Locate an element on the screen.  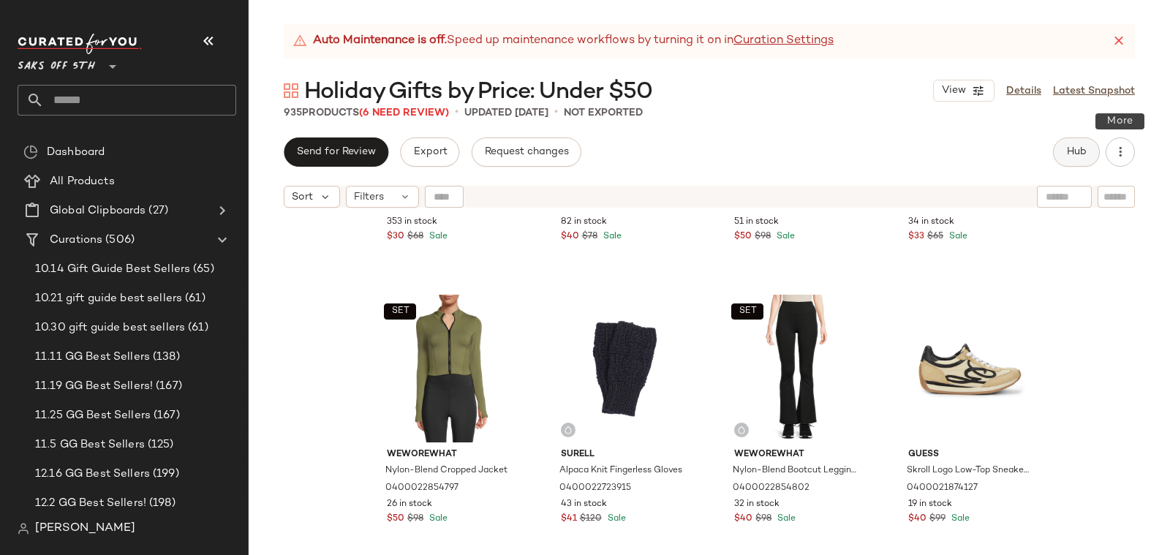
div: Products is located at coordinates (366, 113).